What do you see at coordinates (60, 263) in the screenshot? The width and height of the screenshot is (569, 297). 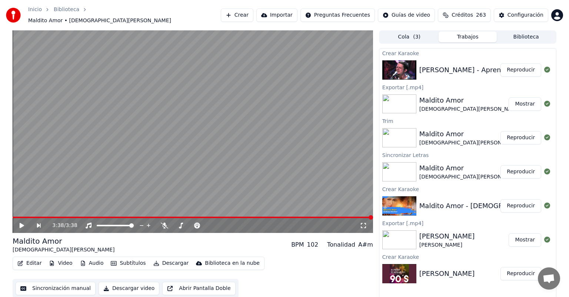 I see `button: Video` at bounding box center [60, 263].